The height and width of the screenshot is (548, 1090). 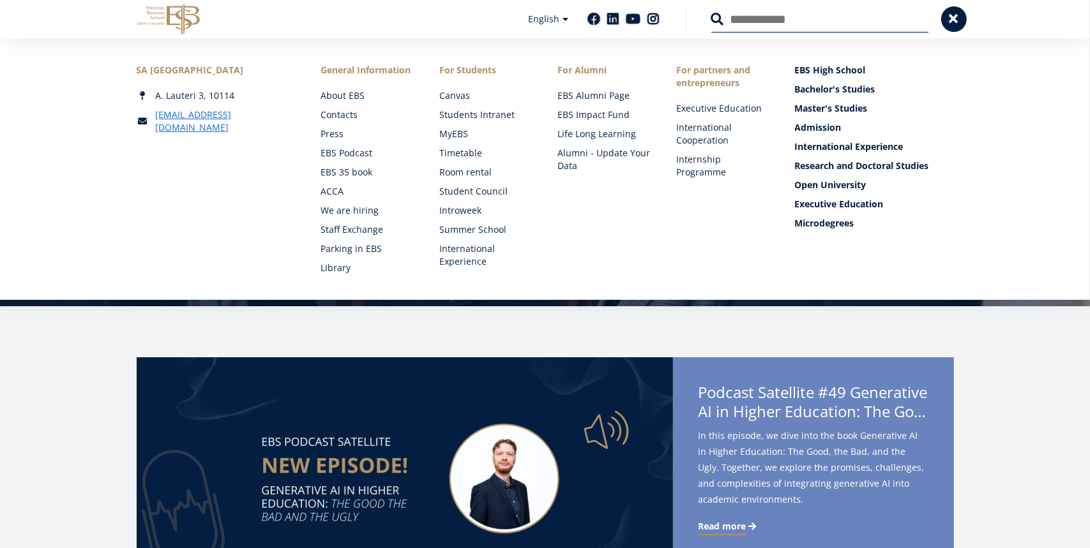 What do you see at coordinates (813, 404) in the screenshot?
I see `span: Podcast Satellite #49 Generative` at bounding box center [813, 404].